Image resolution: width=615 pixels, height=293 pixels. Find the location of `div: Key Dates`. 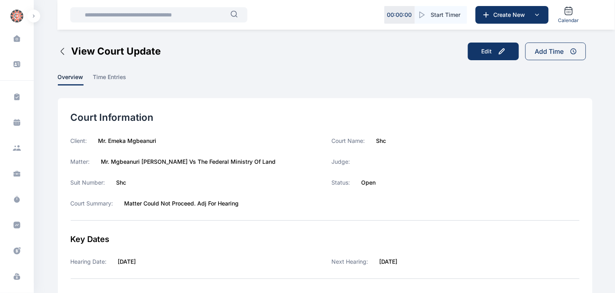

div: Key Dates is located at coordinates (325, 239).